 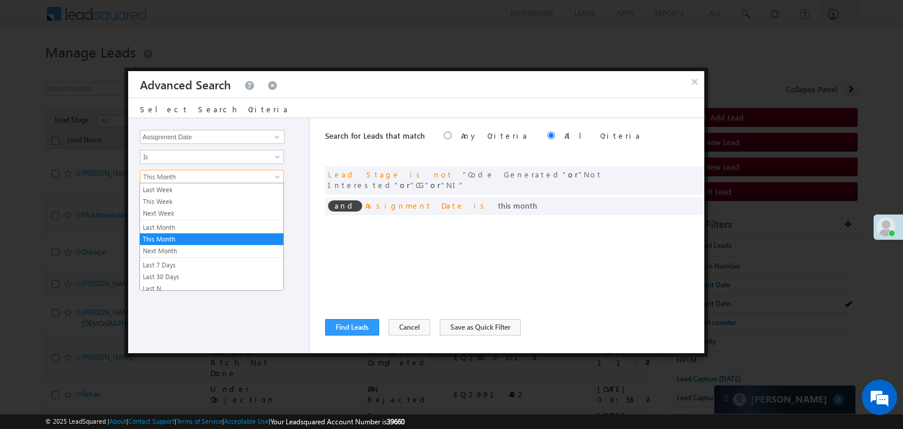 I want to click on span: © 2025 LeadSquared | | | | |, so click(x=224, y=421).